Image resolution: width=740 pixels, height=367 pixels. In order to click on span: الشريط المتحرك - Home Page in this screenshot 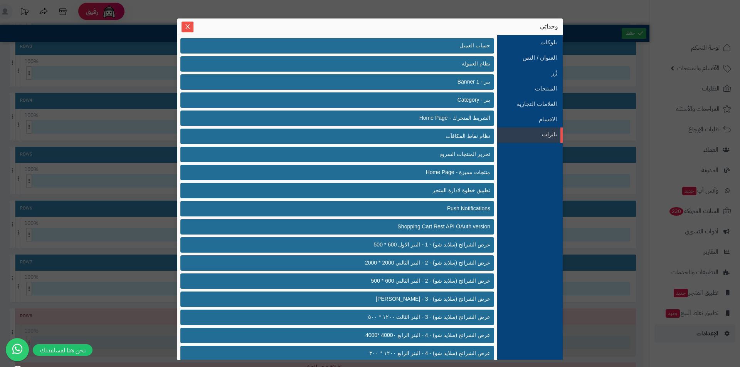, I will do `click(455, 118)`.